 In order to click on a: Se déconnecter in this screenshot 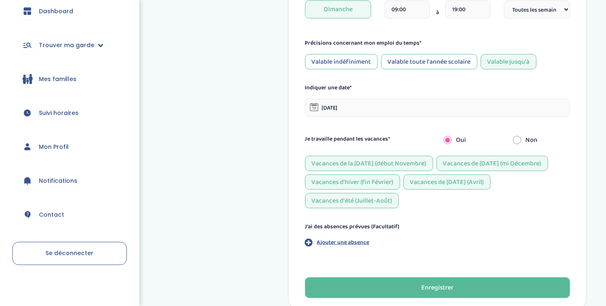, I will do `click(69, 253)`.